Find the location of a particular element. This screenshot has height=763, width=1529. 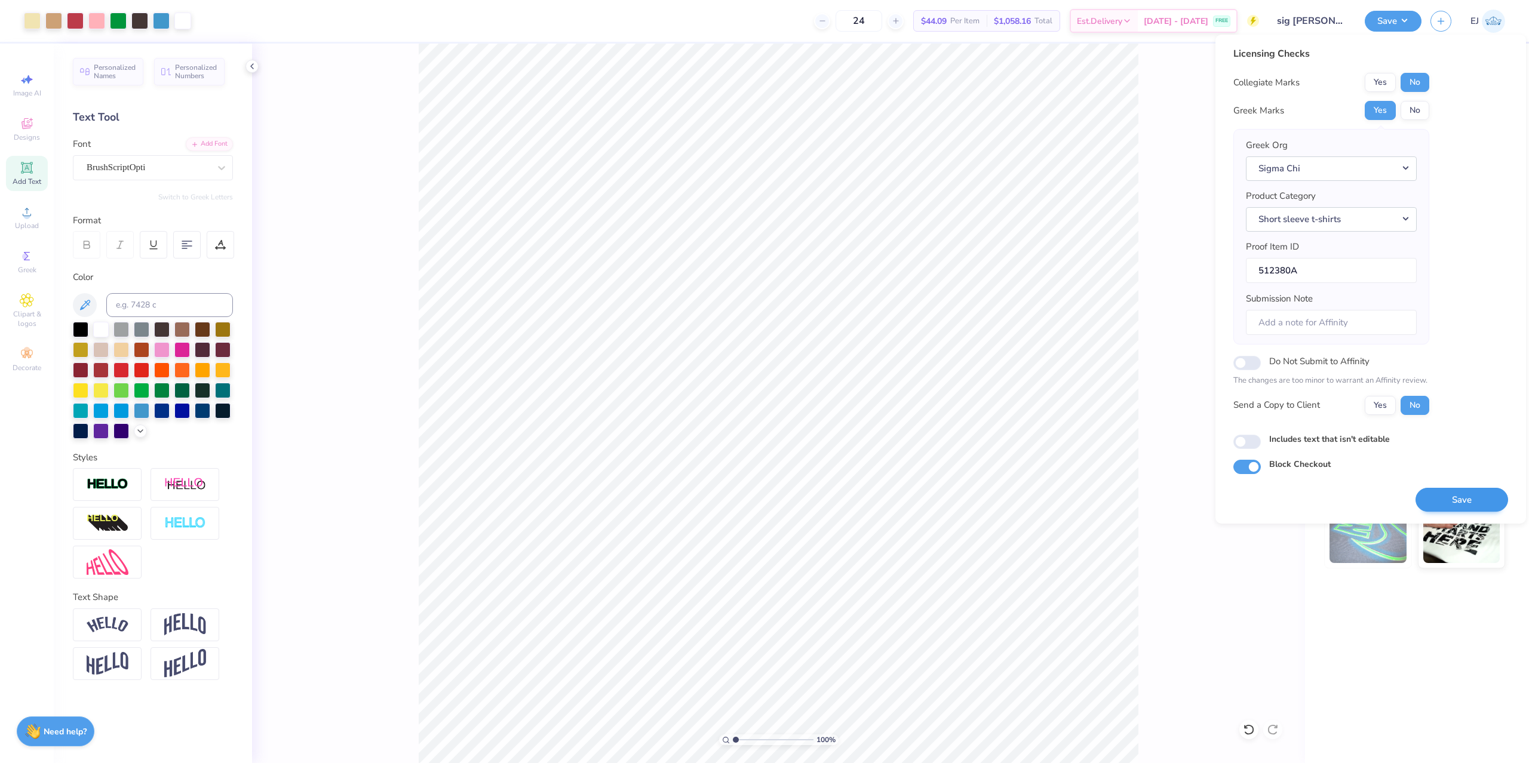

span: Personalized Names is located at coordinates (115, 72).